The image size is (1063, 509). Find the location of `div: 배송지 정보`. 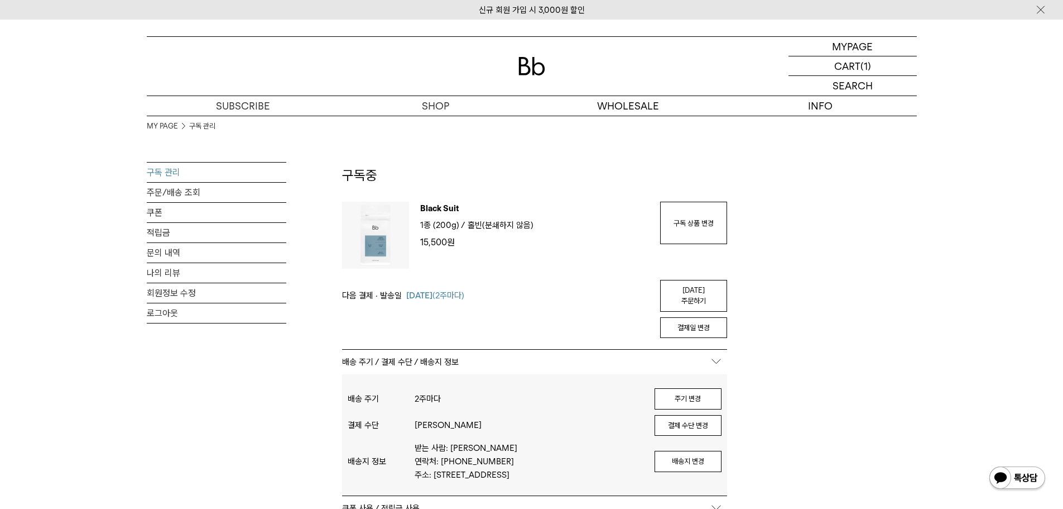

div: 배송지 정보 is located at coordinates (381, 461).